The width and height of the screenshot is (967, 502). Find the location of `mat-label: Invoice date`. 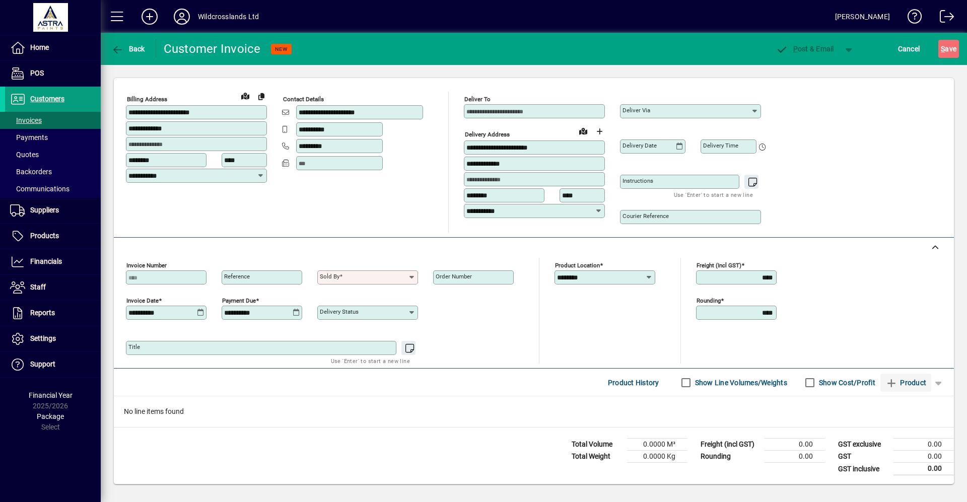

mat-label: Invoice date is located at coordinates (143, 301).